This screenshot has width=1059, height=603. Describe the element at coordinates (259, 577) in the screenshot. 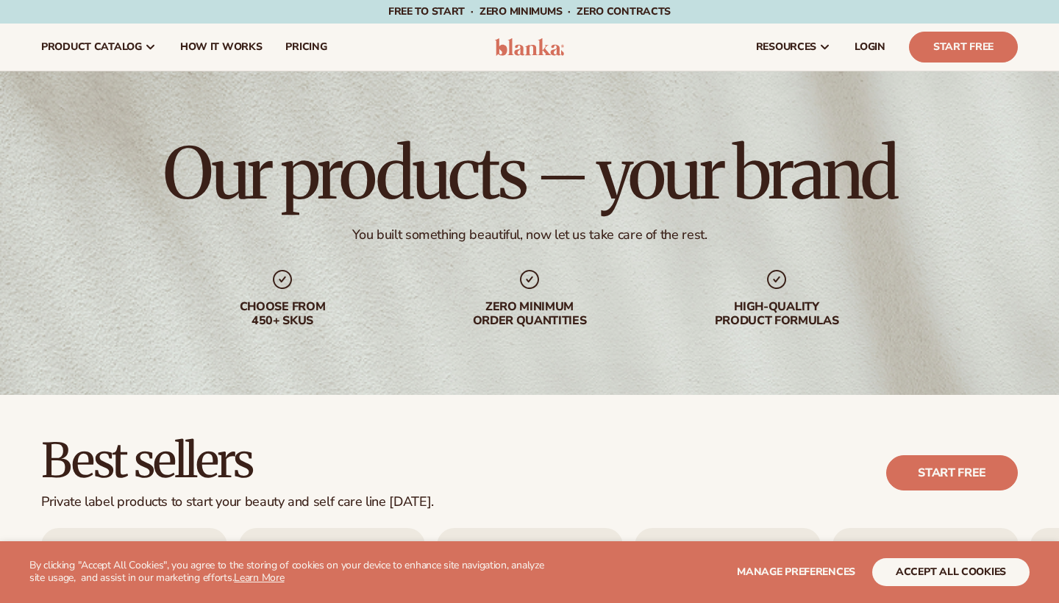

I see `a: Learn More` at that location.